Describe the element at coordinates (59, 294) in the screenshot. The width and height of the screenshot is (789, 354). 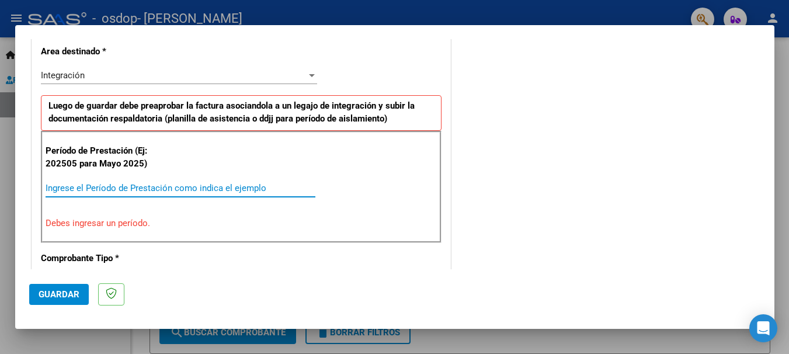
I see `span: Guardar` at that location.